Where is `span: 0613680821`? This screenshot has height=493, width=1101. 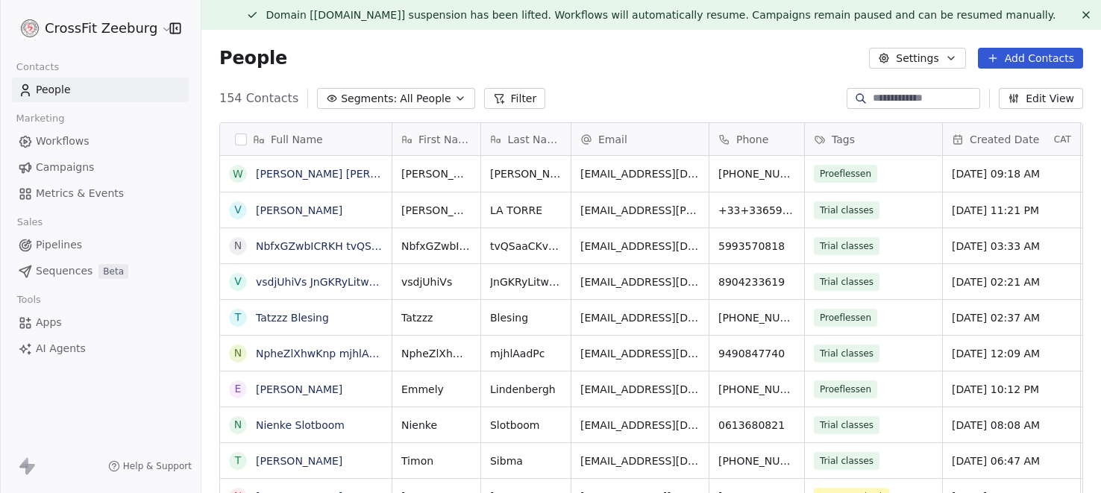 span: 0613680821 is located at coordinates (756, 425).